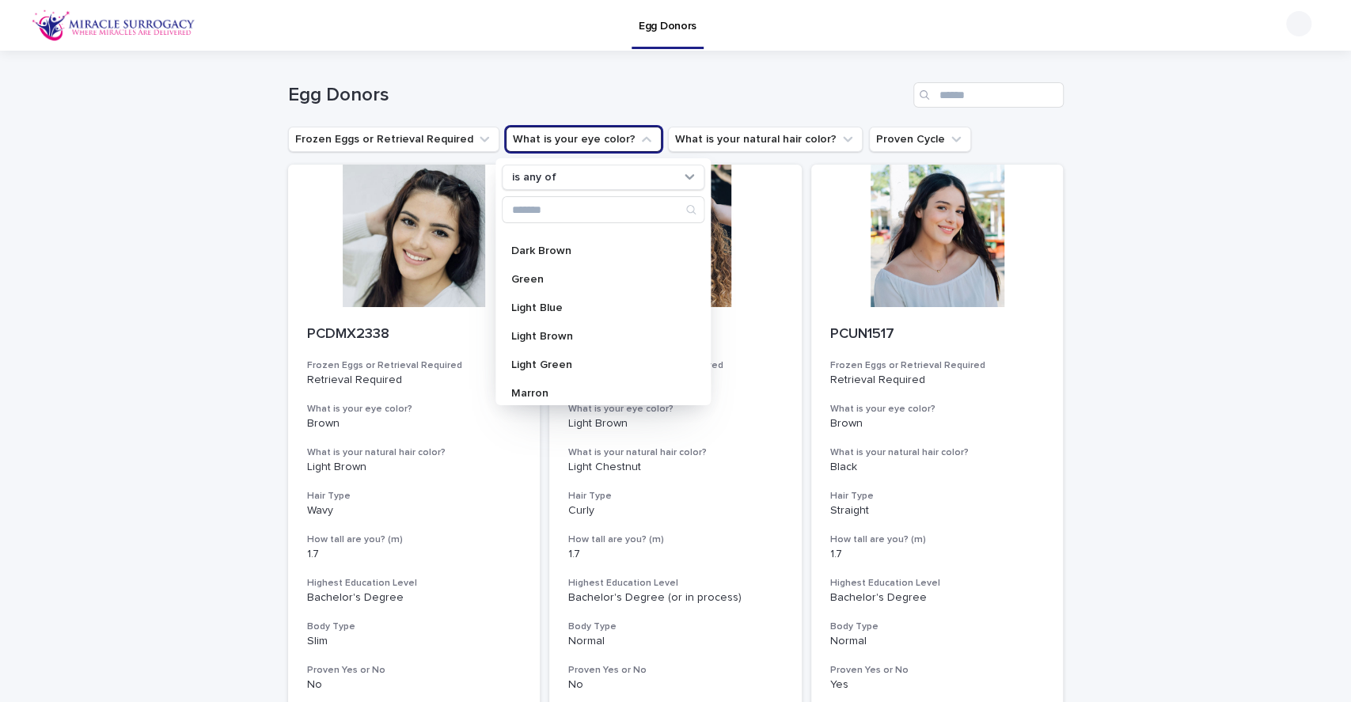 Image resolution: width=1351 pixels, height=702 pixels. Describe the element at coordinates (597, 95) in the screenshot. I see `h1: Egg Donors` at that location.